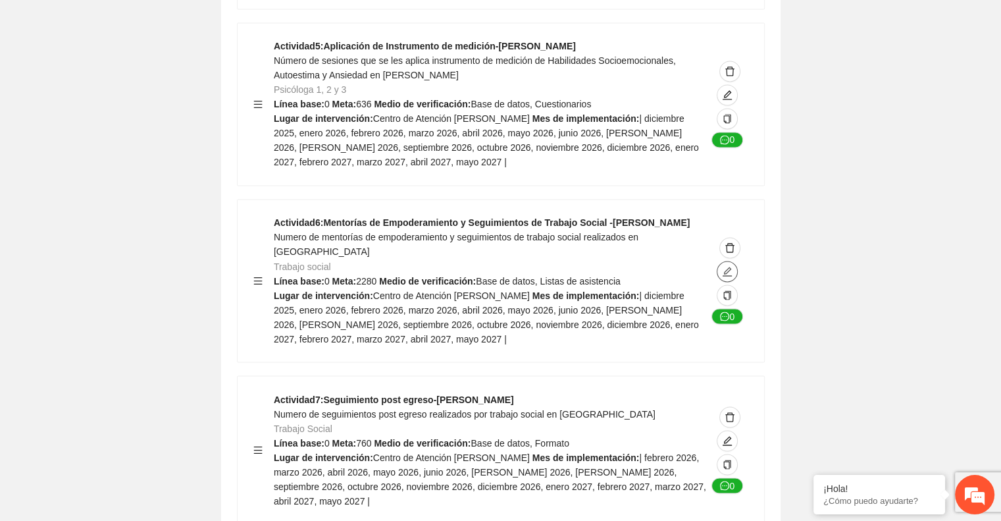 The height and width of the screenshot is (521, 1001). Describe the element at coordinates (519, 442) in the screenshot. I see `span: Base de datos, Formato` at that location.